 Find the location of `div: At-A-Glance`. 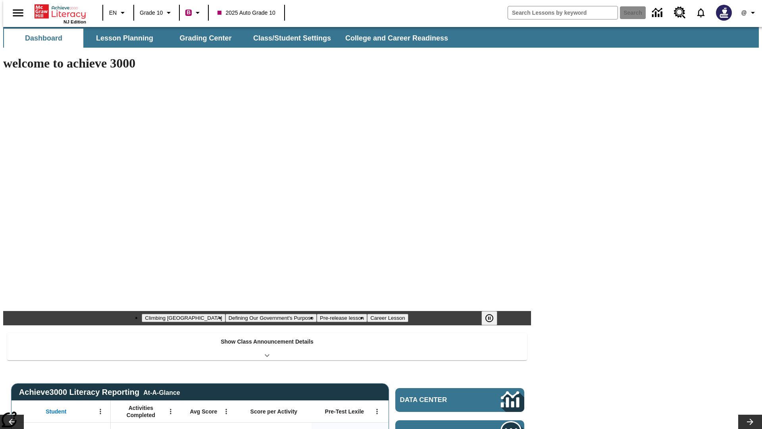

div: At-A-Glance is located at coordinates (162, 392).